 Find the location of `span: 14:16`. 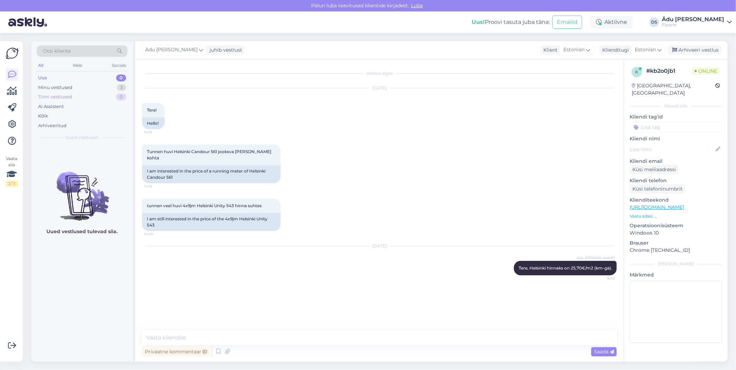

span: 14:16 is located at coordinates (157, 186).